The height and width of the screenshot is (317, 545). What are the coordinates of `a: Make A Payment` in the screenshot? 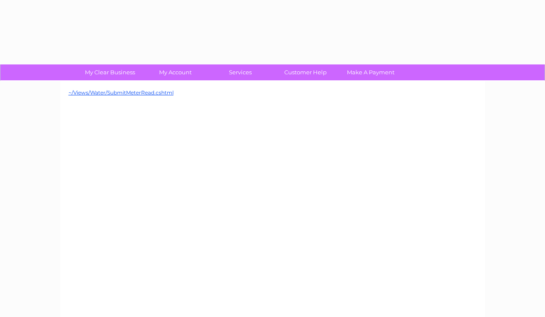 It's located at (371, 72).